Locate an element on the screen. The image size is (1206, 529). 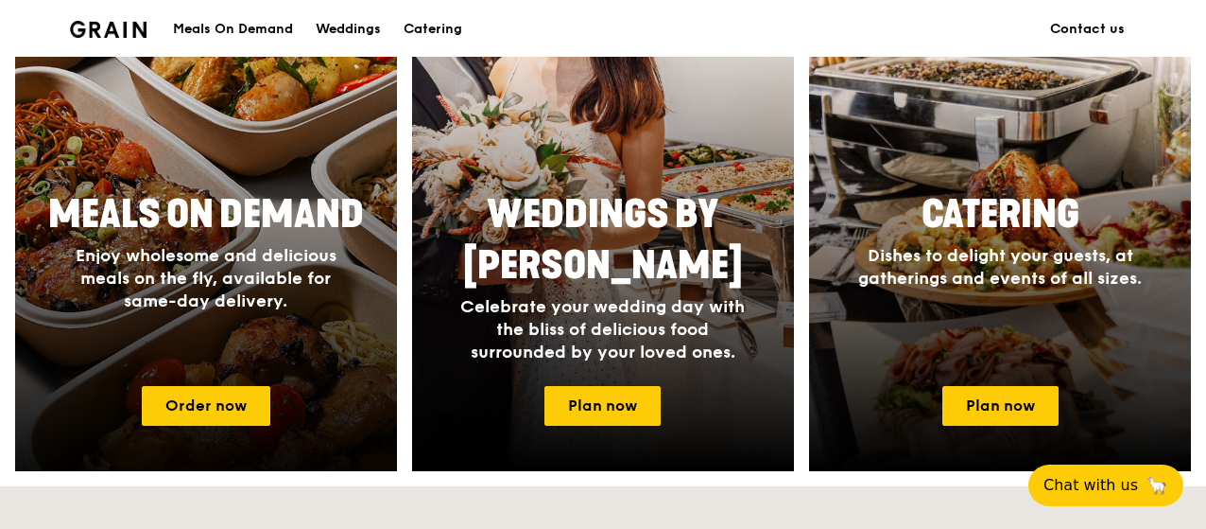
span: Chat with us is located at coordinates (1091, 485).